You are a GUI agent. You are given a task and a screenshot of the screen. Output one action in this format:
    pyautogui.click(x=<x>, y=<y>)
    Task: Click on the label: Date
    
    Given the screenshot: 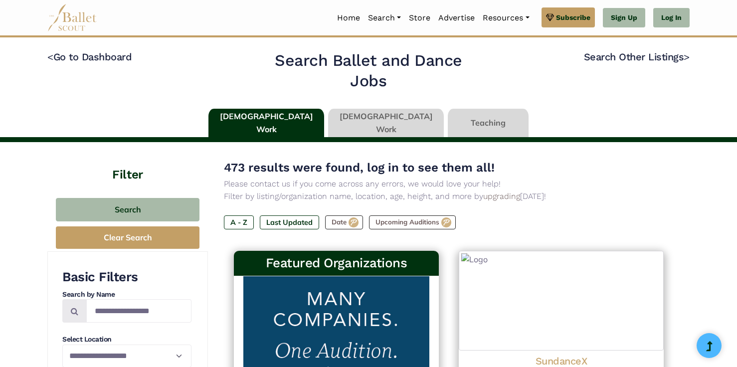 What is the action you would take?
    pyautogui.click(x=344, y=222)
    